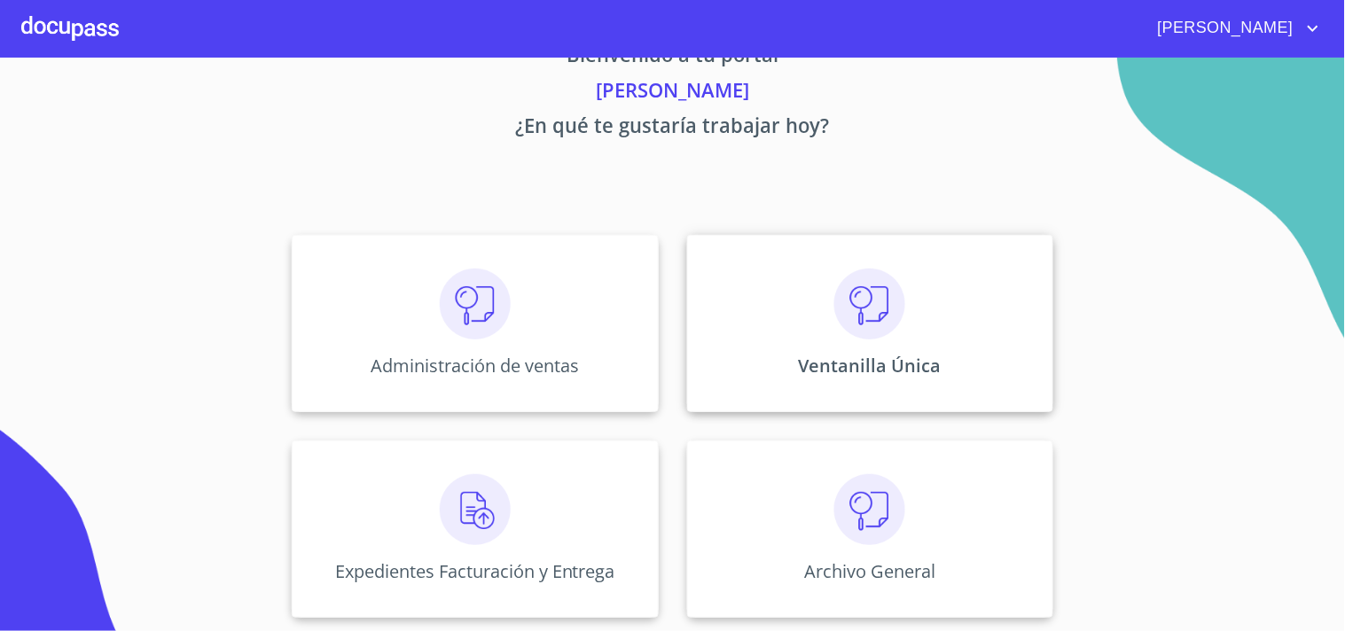  I want to click on p: Archivo General, so click(869, 571).